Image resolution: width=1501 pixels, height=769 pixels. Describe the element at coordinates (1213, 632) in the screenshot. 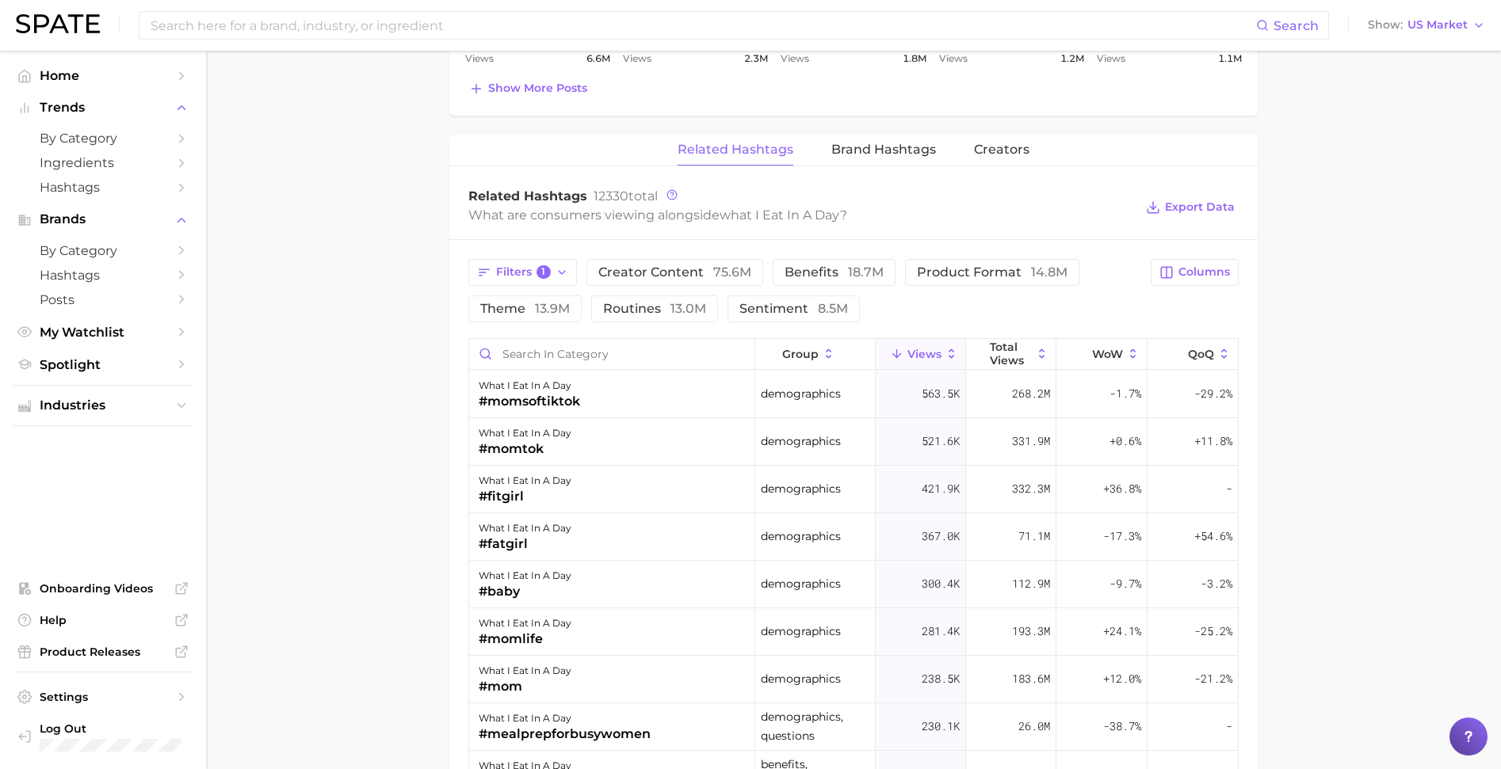

I see `span: -25.2%` at that location.